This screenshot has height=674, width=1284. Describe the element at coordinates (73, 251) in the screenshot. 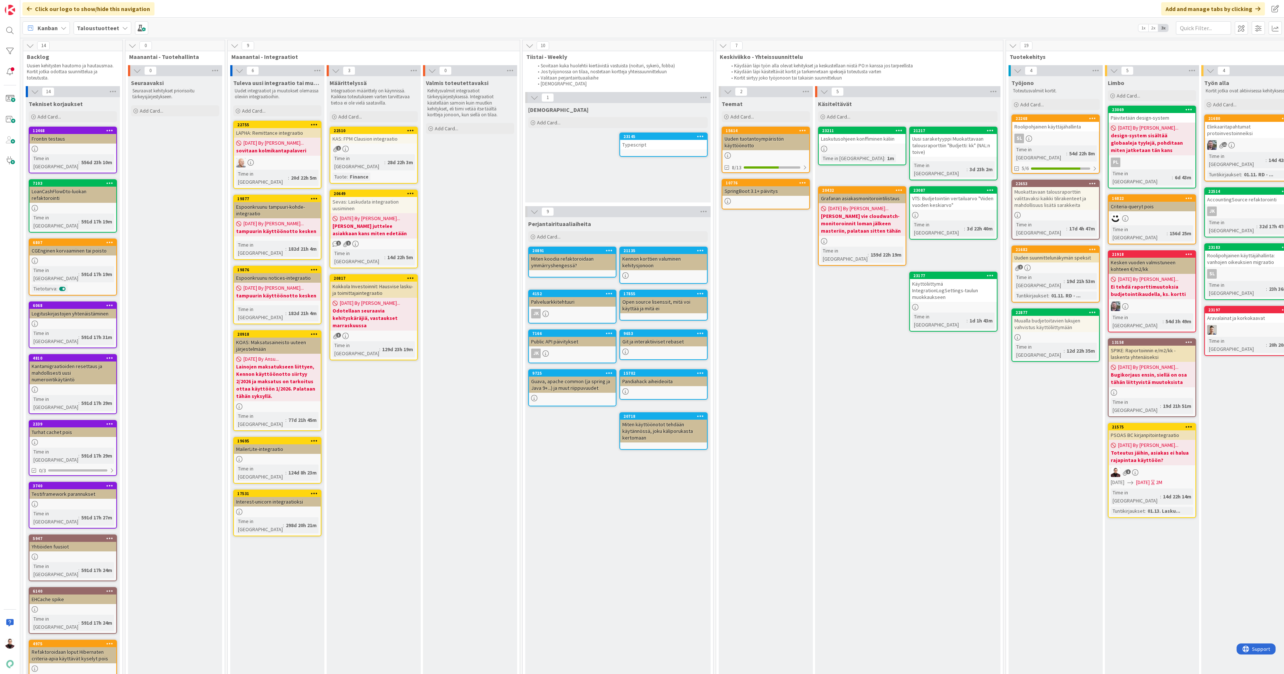

I see `div: CGEnginen korvaaminen tai poisto` at that location.